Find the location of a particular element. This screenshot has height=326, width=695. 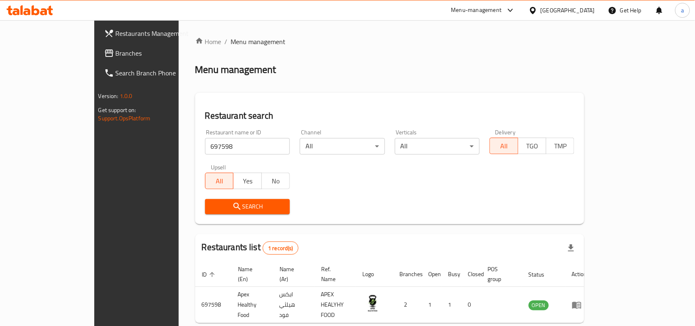

td: APEX HEALYHY FOOD is located at coordinates (335, 305).